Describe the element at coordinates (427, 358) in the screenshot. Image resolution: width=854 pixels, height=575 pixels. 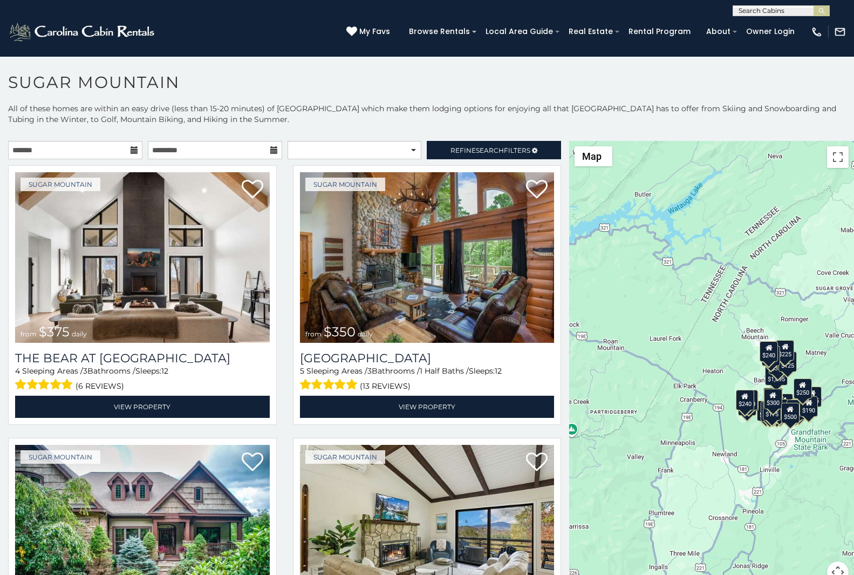
I see `h3: Grouse Moor Lodge` at that location.